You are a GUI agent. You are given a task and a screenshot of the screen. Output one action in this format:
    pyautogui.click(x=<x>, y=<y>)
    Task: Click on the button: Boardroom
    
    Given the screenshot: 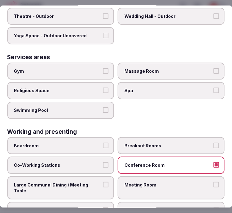 What is the action you would take?
    pyautogui.click(x=106, y=145)
    